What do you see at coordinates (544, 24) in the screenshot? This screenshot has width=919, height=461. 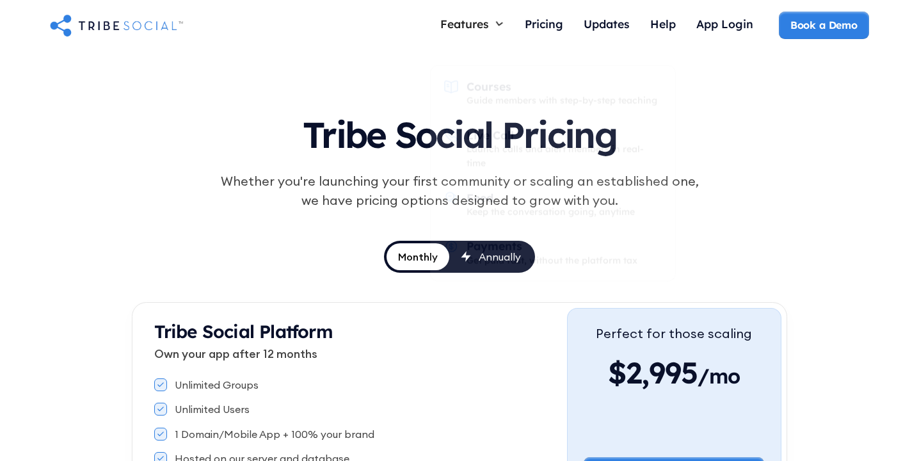 I see `div: Pricing` at bounding box center [544, 24].